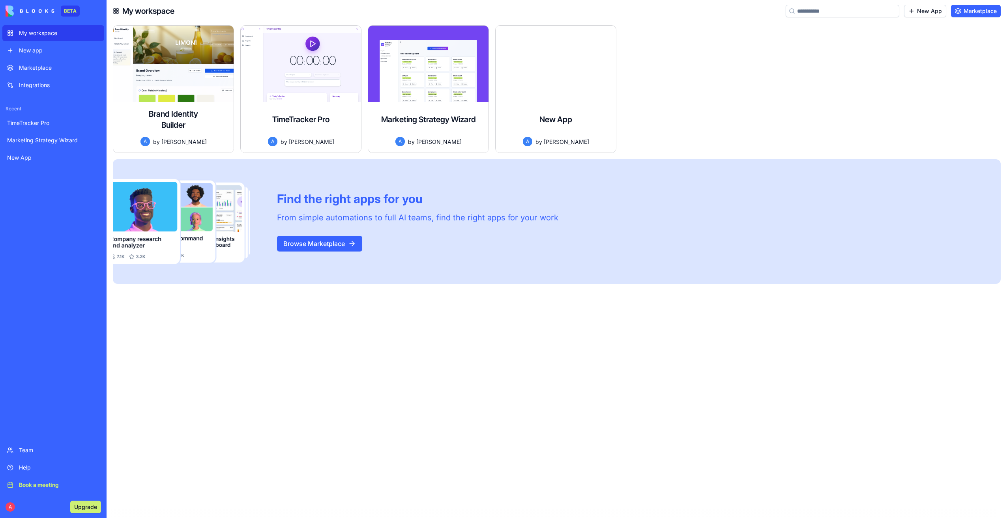 The height and width of the screenshot is (518, 1007). Describe the element at coordinates (555, 120) in the screenshot. I see `h4: New App` at that location.